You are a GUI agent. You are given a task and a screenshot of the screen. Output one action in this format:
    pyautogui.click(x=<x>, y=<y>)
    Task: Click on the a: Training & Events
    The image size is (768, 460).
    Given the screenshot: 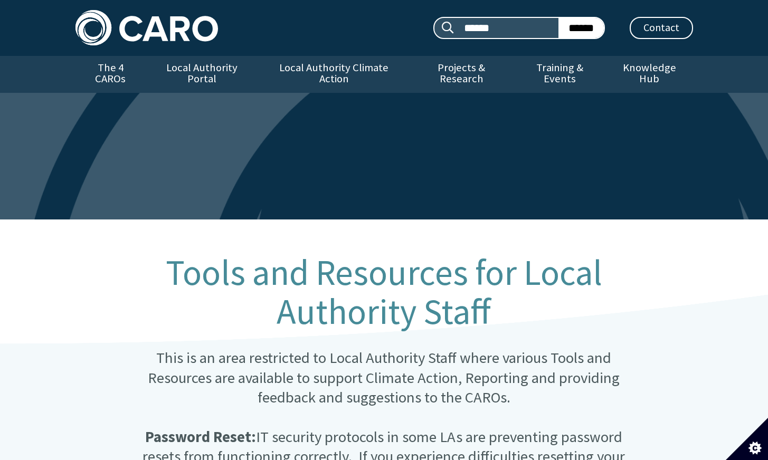 What is the action you would take?
    pyautogui.click(x=560, y=74)
    